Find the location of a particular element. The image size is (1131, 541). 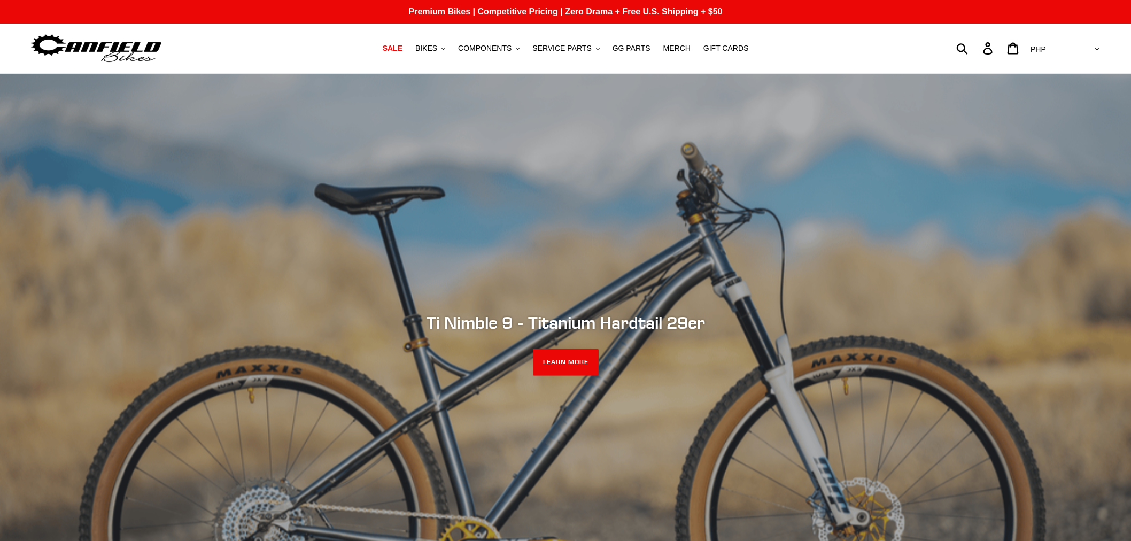

img: Canfield Bikes is located at coordinates (96, 48).